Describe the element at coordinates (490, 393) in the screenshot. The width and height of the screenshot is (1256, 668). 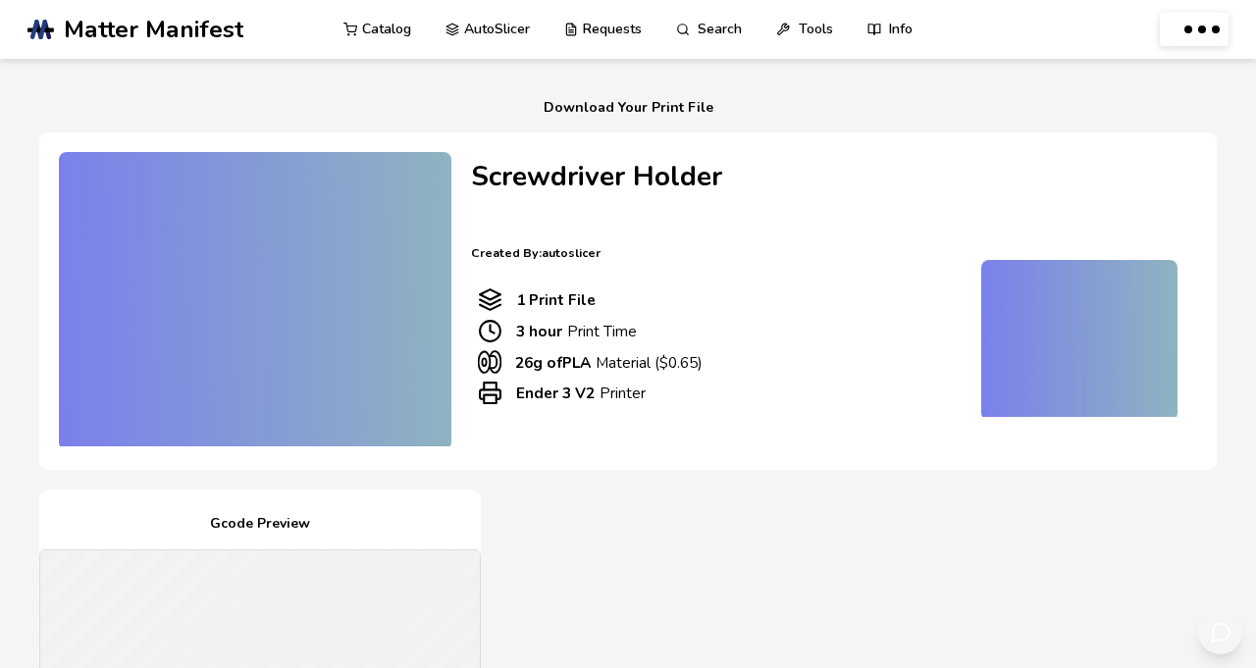
I see `span: Printer` at that location.